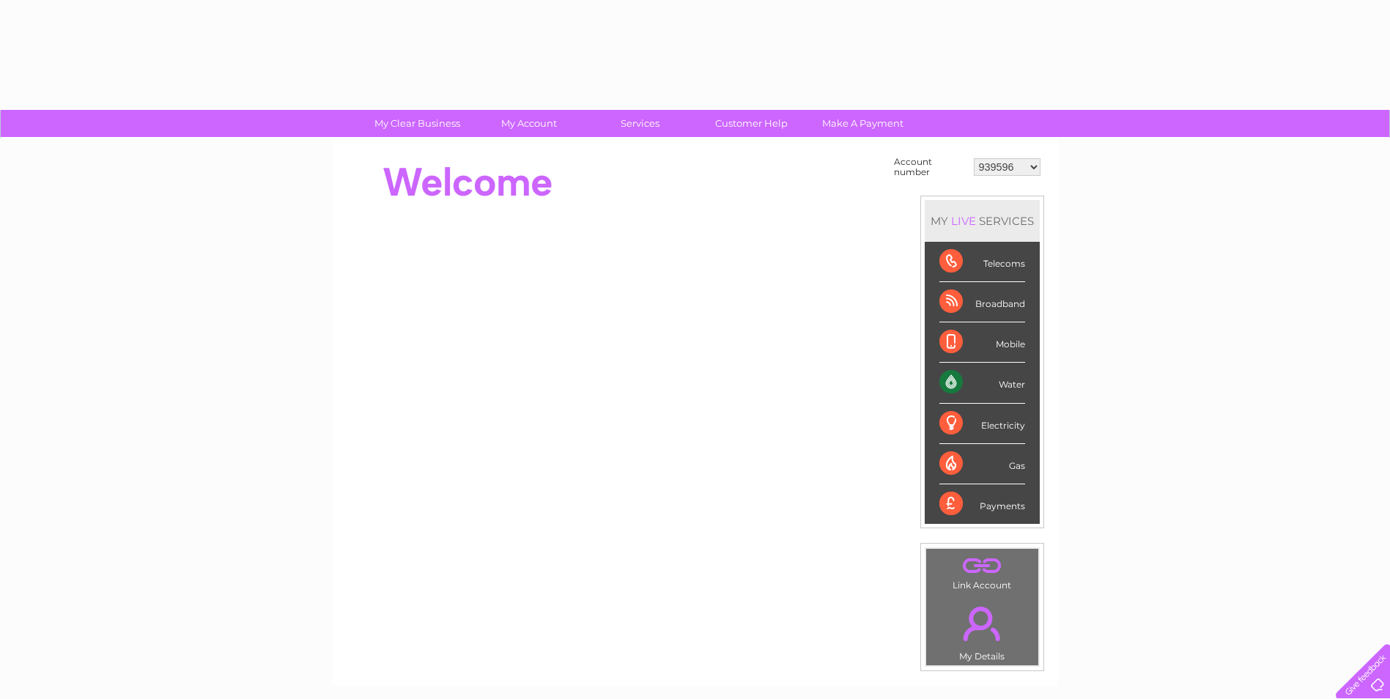 Image resolution: width=1390 pixels, height=699 pixels. What do you see at coordinates (982, 630) in the screenshot?
I see `td: My Details` at bounding box center [982, 630].